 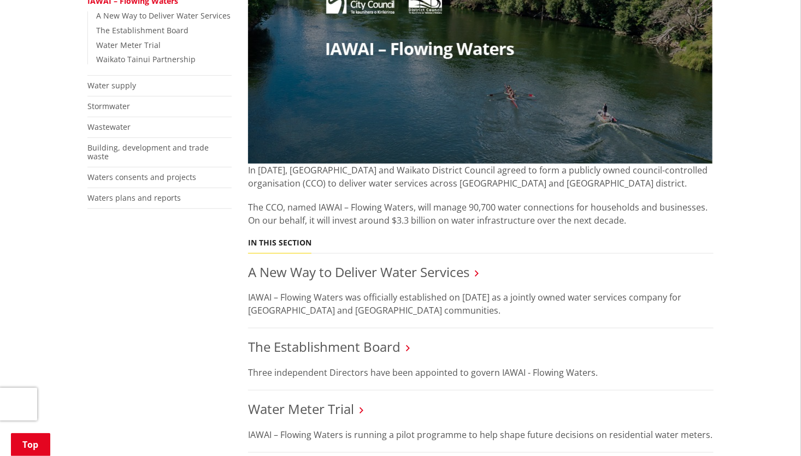 I want to click on a: Waikato Tainui Partnership, so click(x=146, y=59).